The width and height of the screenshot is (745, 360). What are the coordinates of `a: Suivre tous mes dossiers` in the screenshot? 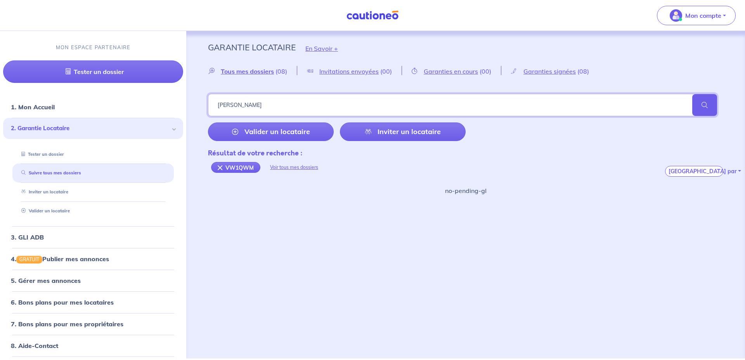 It's located at (50, 173).